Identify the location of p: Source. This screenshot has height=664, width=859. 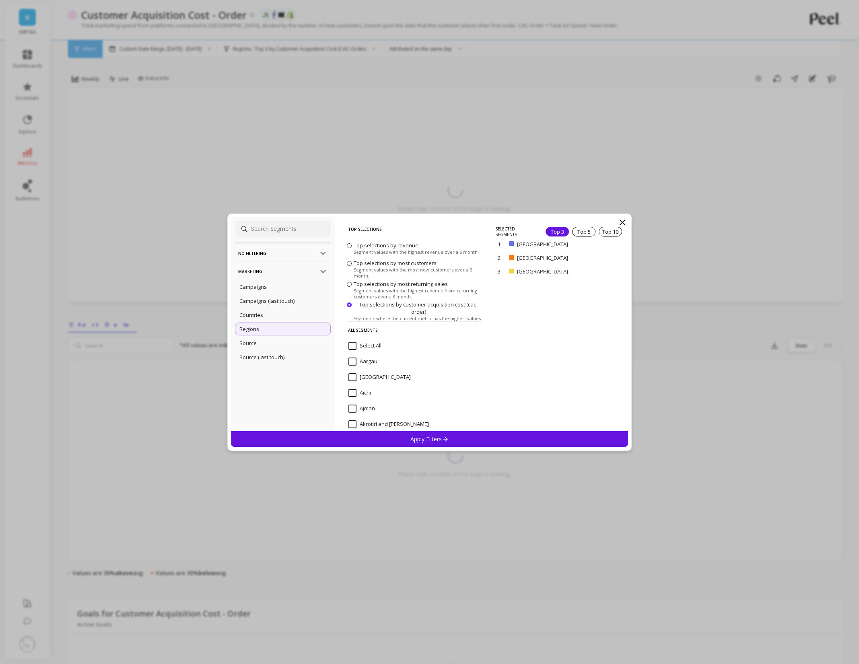
(248, 343).